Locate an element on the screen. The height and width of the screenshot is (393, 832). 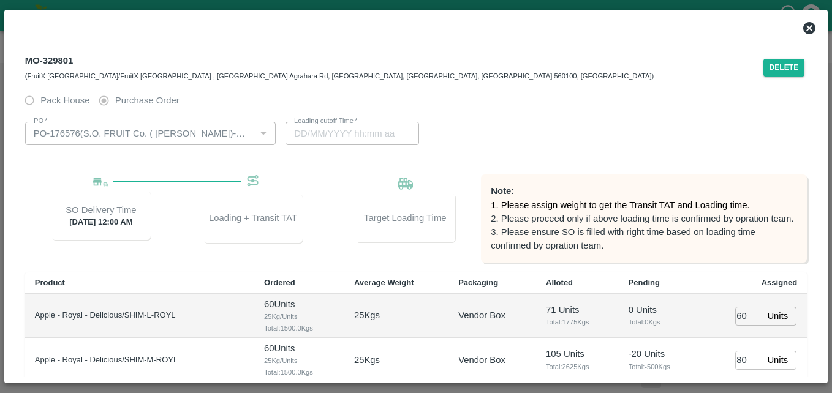
td: Apple - Royal - Delicious / SHIM-L-ROYL is located at coordinates (140, 316).